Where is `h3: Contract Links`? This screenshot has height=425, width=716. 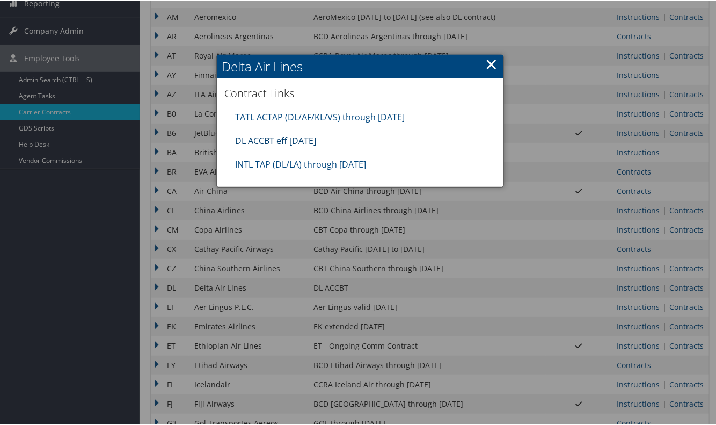
h3: Contract Links is located at coordinates (360, 92).